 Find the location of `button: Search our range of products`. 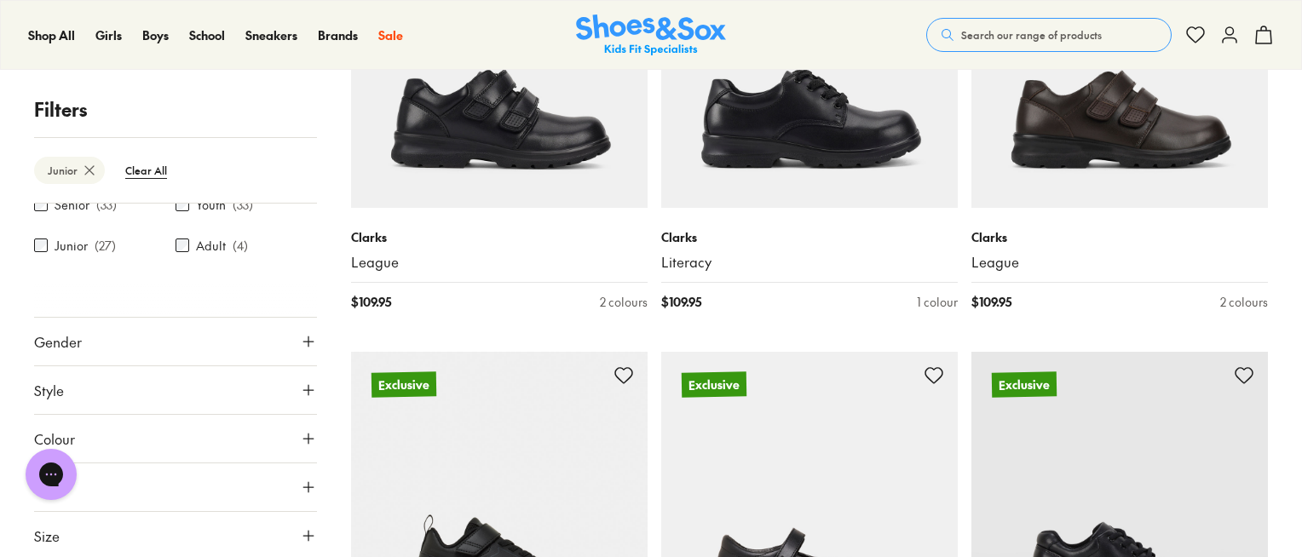

button: Search our range of products is located at coordinates (1049, 35).